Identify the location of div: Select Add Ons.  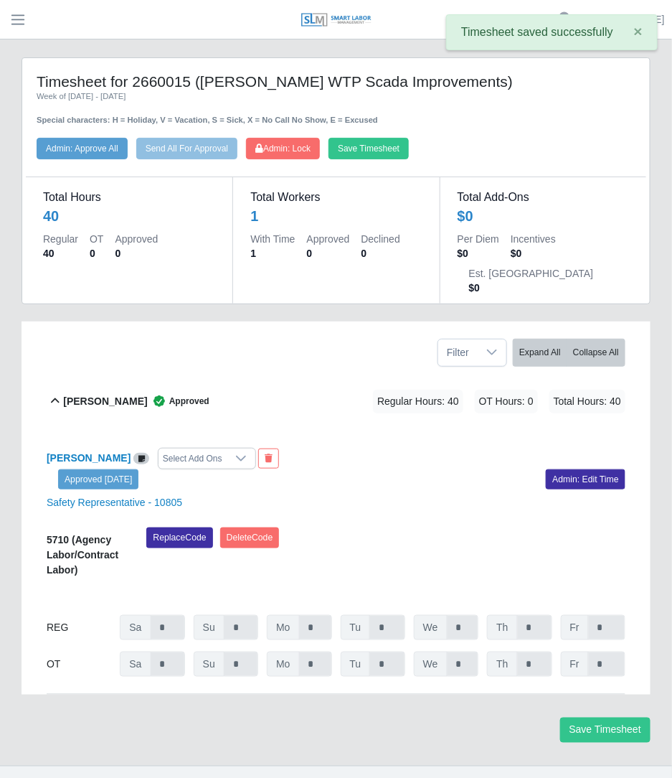
(192, 458).